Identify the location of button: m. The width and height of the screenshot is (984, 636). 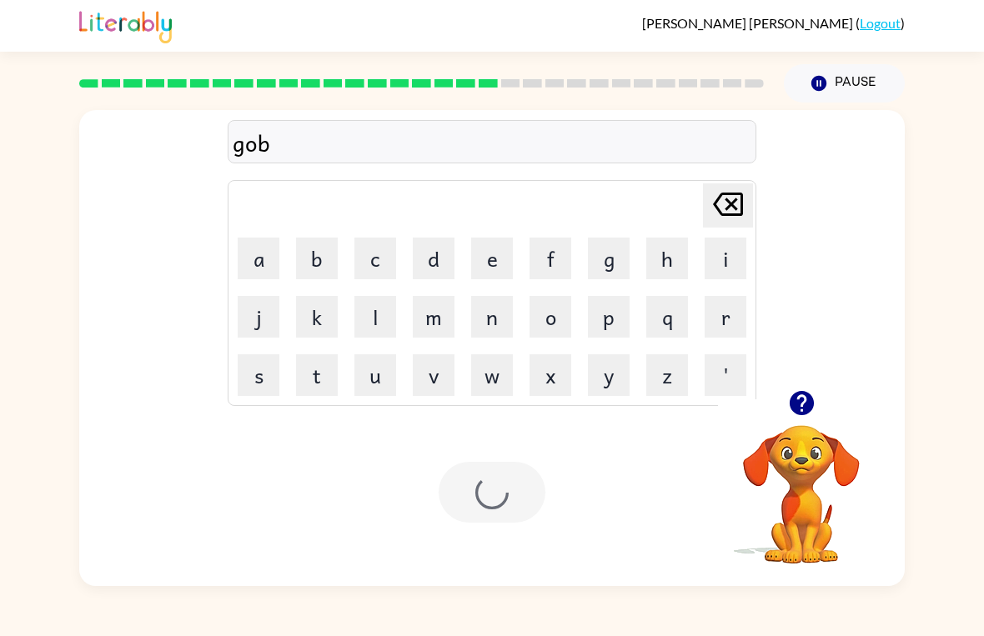
(434, 317).